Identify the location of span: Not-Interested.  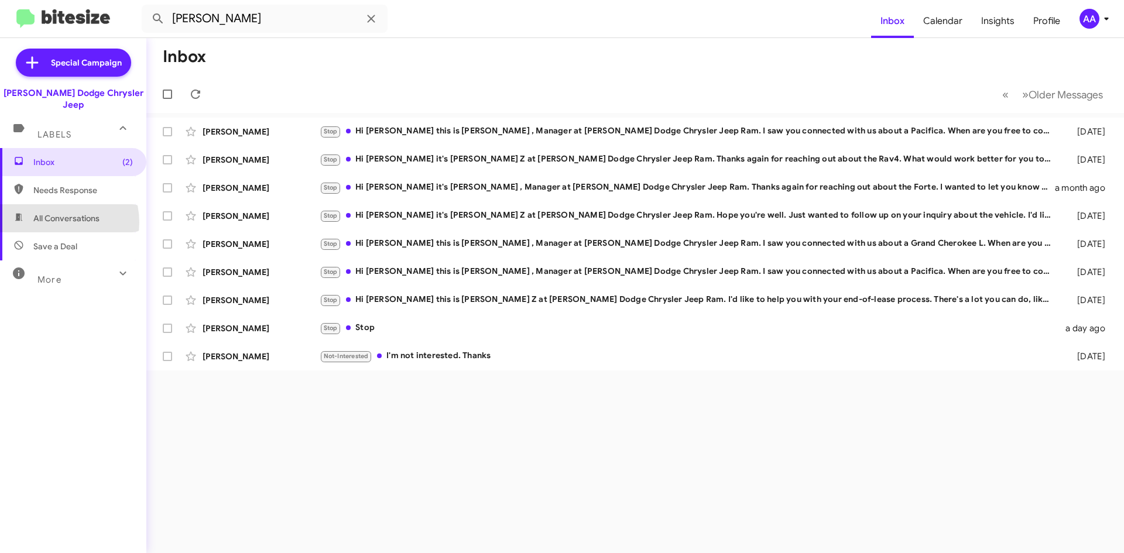
(346, 356).